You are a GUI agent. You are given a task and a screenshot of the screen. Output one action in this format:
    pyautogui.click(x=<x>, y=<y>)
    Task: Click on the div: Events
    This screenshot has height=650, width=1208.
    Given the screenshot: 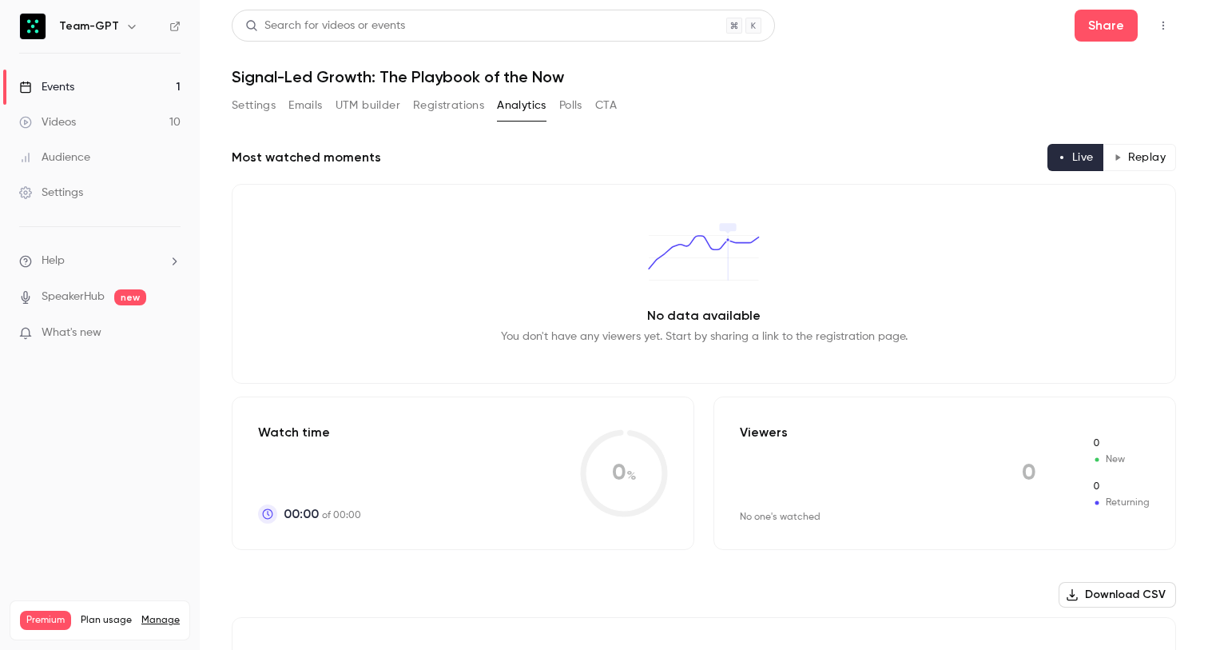 What is the action you would take?
    pyautogui.click(x=46, y=87)
    